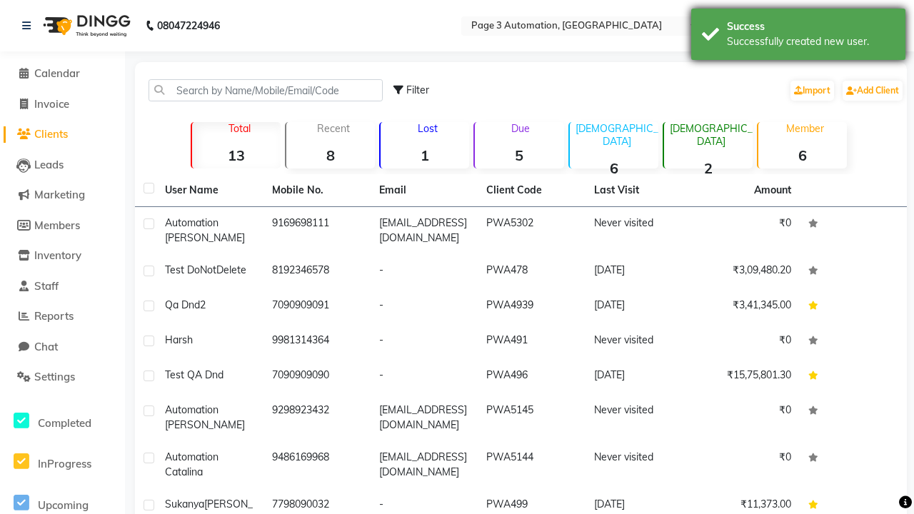  Describe the element at coordinates (188, 26) in the screenshot. I see `b: 08047224946` at that location.